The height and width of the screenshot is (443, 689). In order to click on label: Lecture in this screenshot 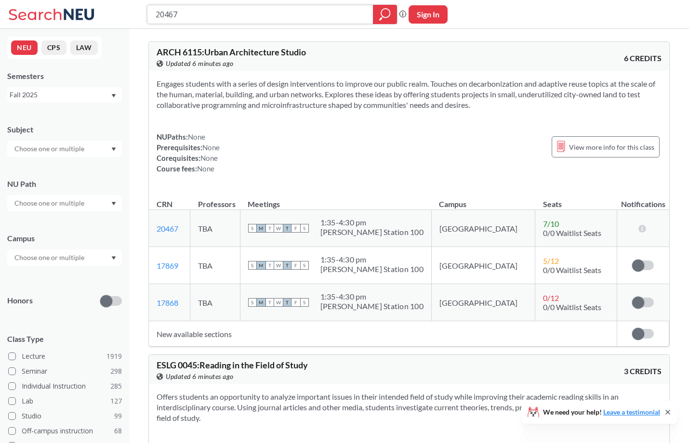, I will do `click(65, 356)`.